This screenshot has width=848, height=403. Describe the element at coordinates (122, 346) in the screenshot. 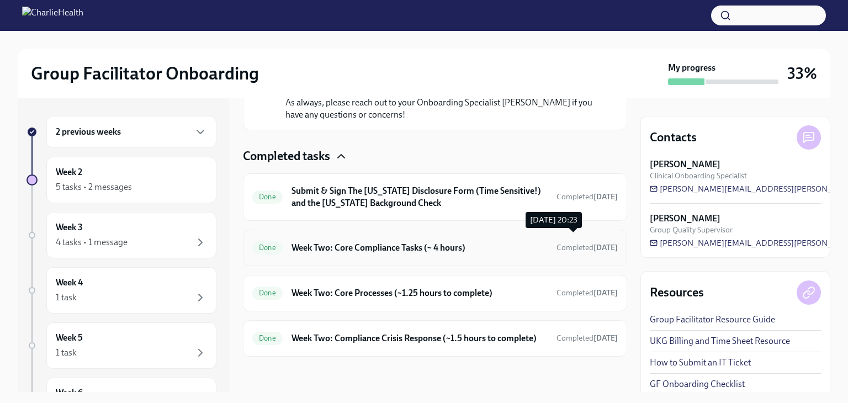

I see `a: Week 51 task` at that location.